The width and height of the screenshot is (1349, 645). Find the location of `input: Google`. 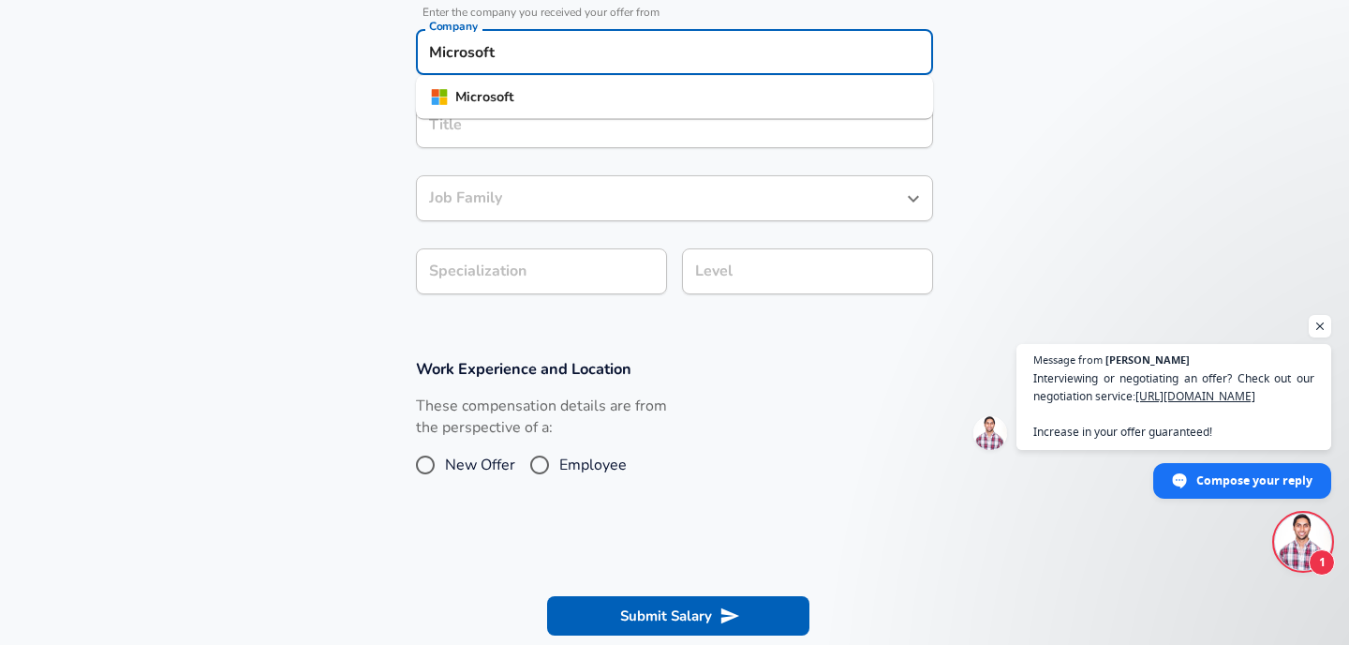

input: Google is located at coordinates (675, 52).